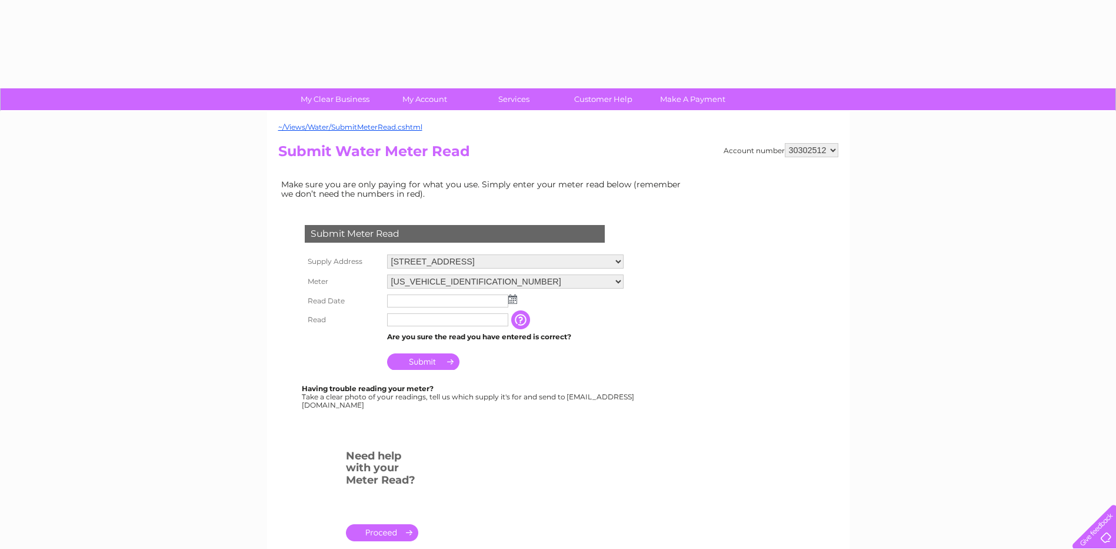 The height and width of the screenshot is (549, 1116). Describe the element at coordinates (343, 261) in the screenshot. I see `th: Supply Address` at that location.